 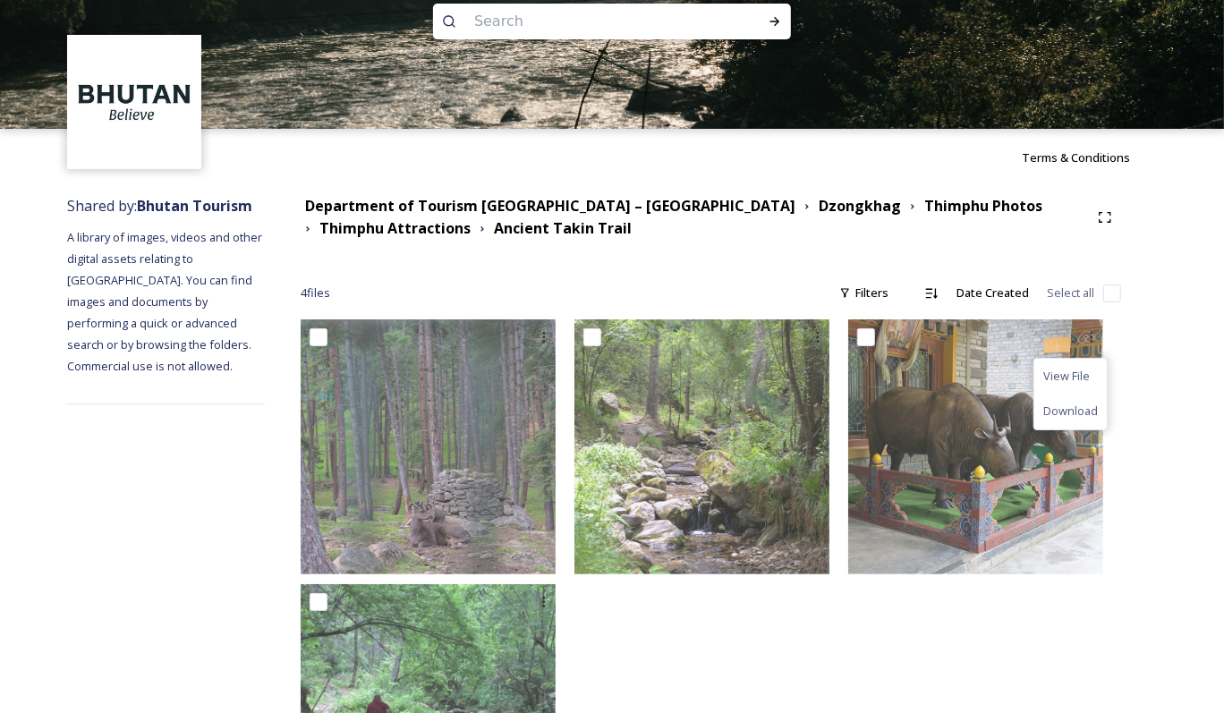 I want to click on strong: Dzongkhag, so click(x=860, y=206).